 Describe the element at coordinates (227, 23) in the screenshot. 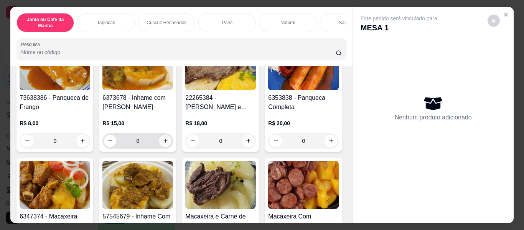

I see `p: Pães` at that location.